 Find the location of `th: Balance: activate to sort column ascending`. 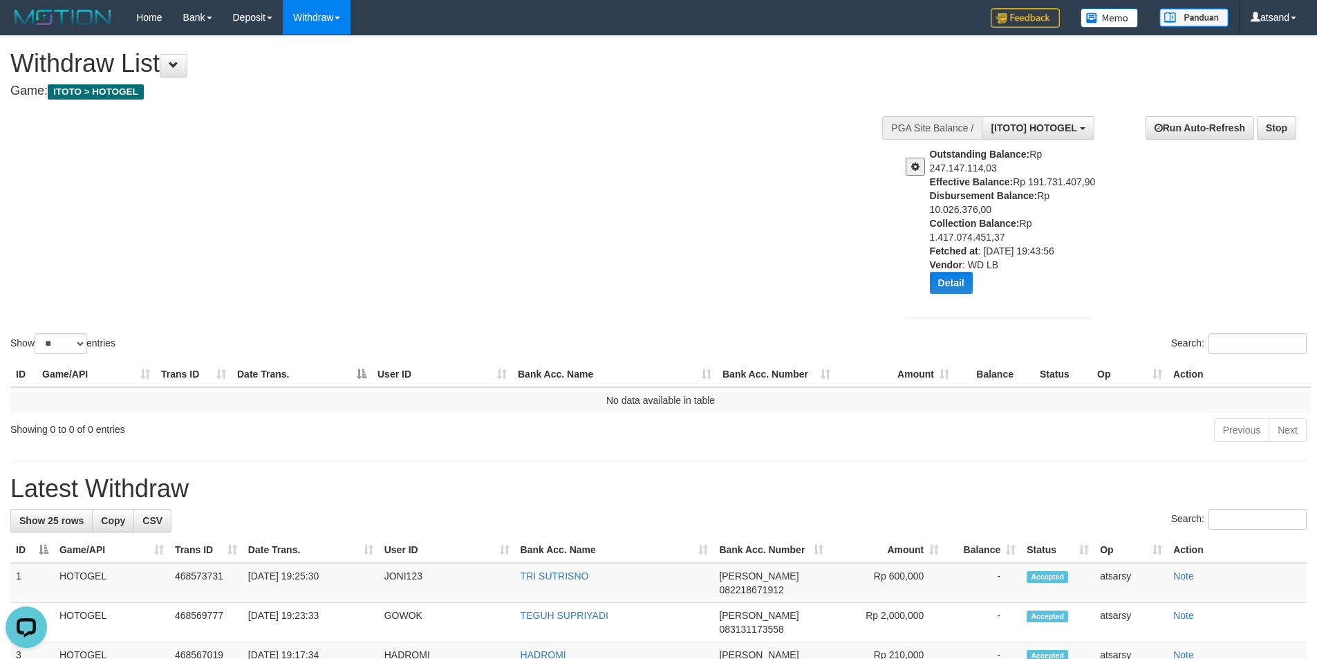

th: Balance: activate to sort column ascending is located at coordinates (983, 550).